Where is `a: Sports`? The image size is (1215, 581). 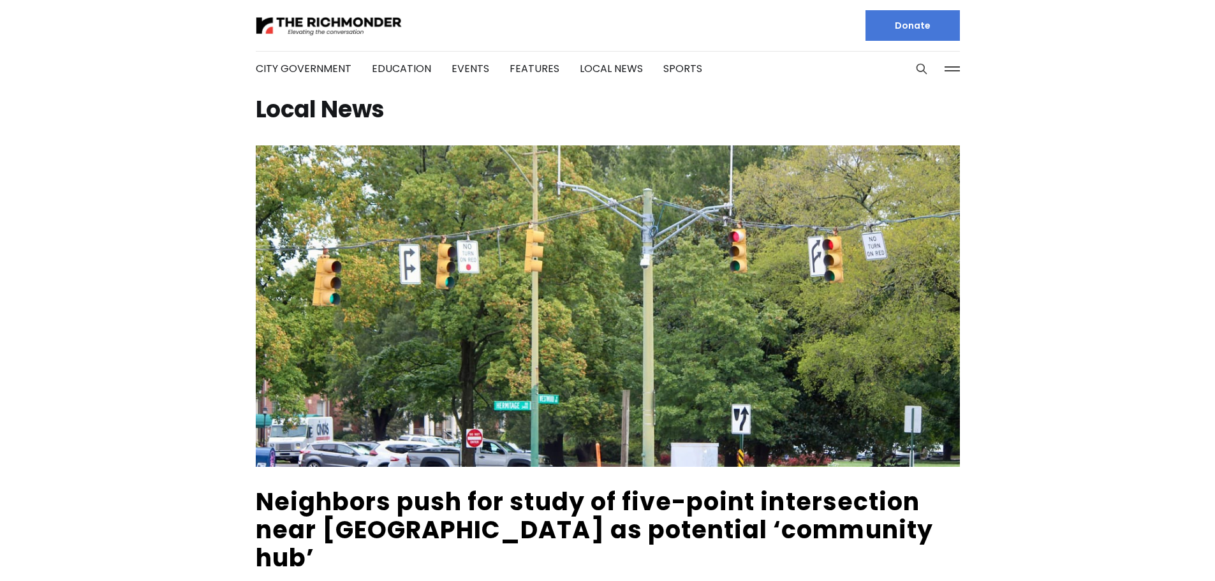
a: Sports is located at coordinates (682, 68).